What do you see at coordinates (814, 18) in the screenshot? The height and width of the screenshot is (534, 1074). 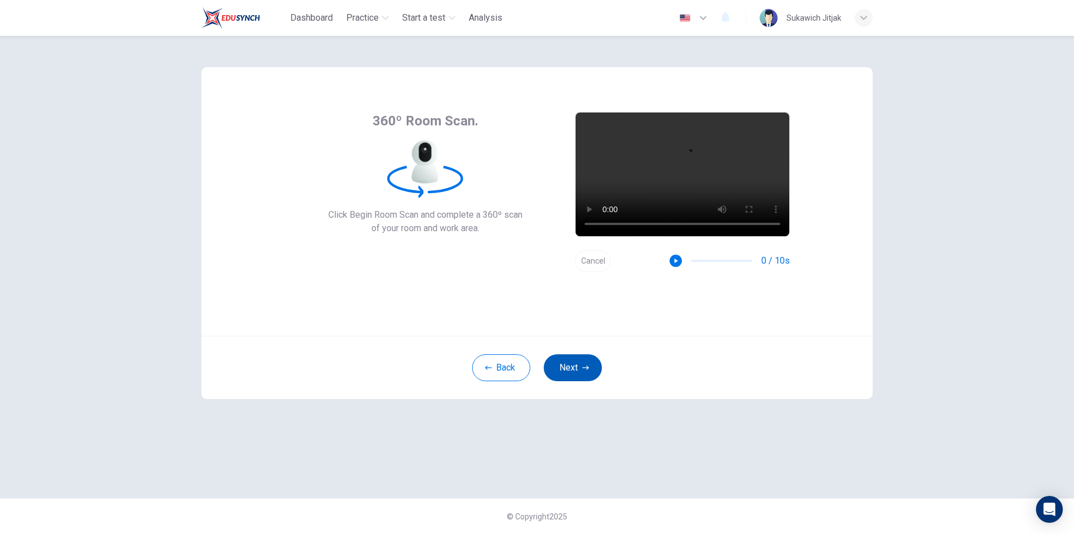 I see `div: Sukawich Jitjak` at bounding box center [814, 18].